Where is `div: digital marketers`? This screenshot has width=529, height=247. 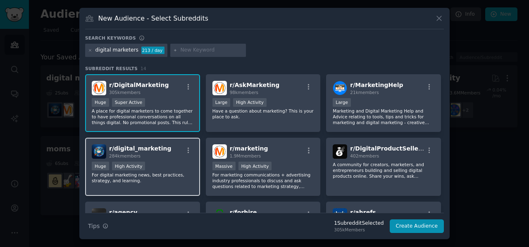
div: digital marketers is located at coordinates (117, 50).